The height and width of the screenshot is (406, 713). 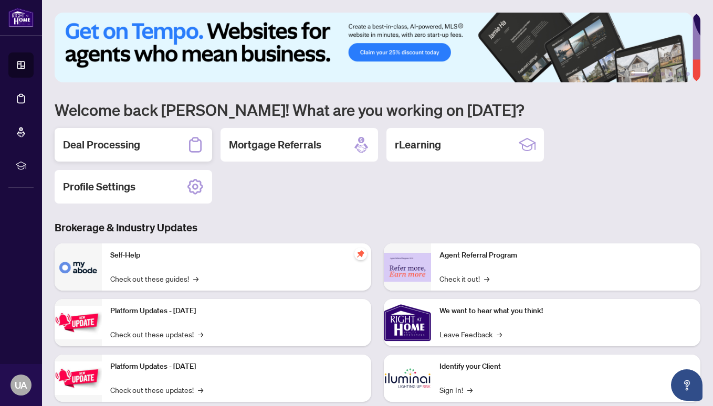 I want to click on a: Sign In!→, so click(x=456, y=390).